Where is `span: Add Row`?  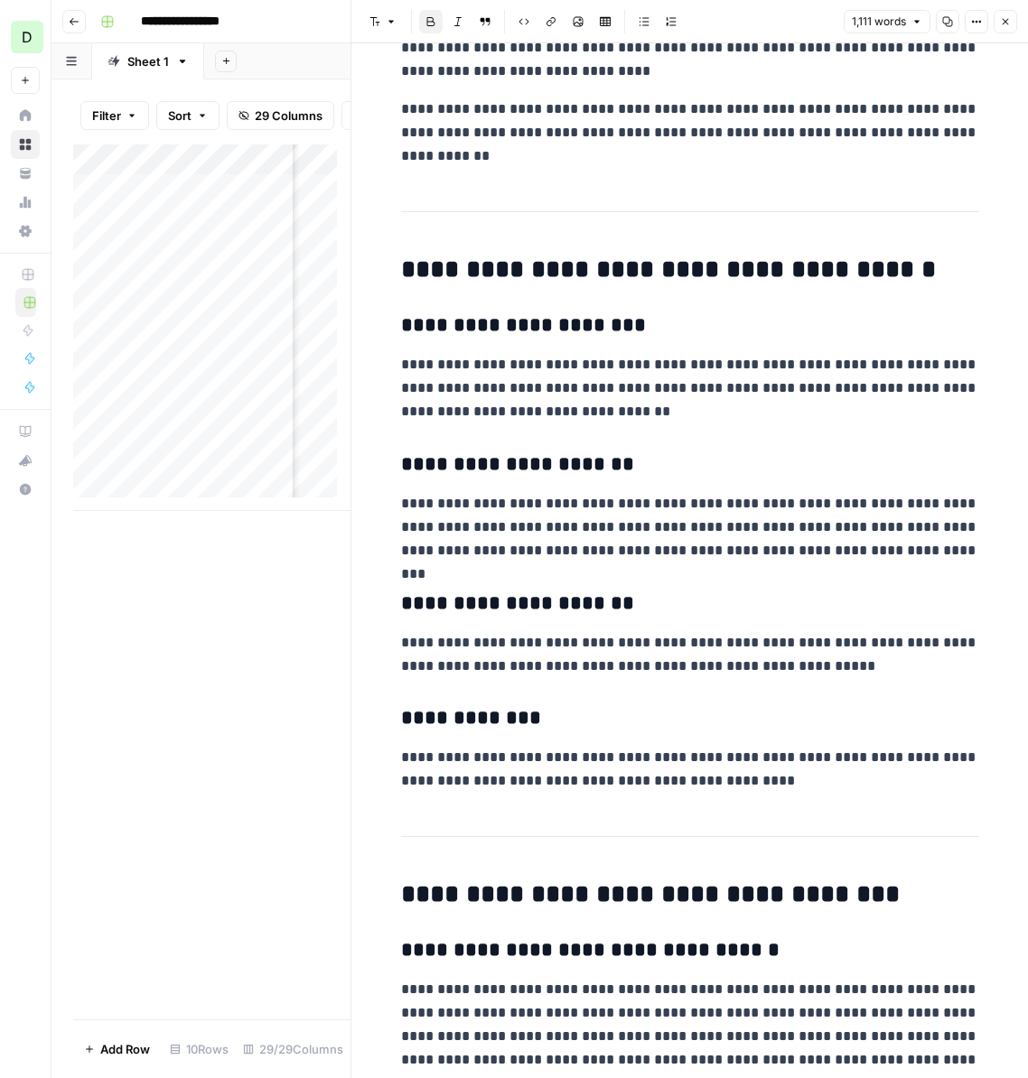
span: Add Row is located at coordinates (125, 1049).